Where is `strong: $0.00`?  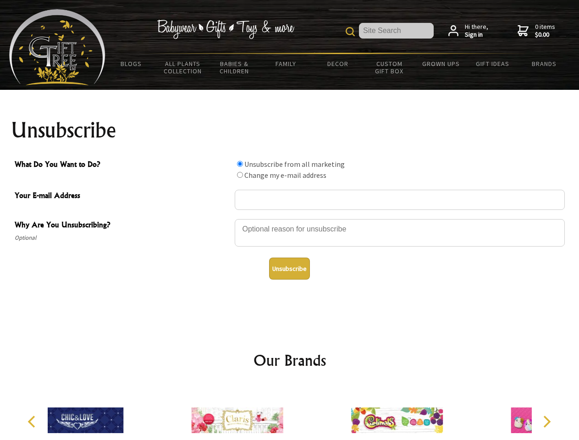 strong: $0.00 is located at coordinates (545, 35).